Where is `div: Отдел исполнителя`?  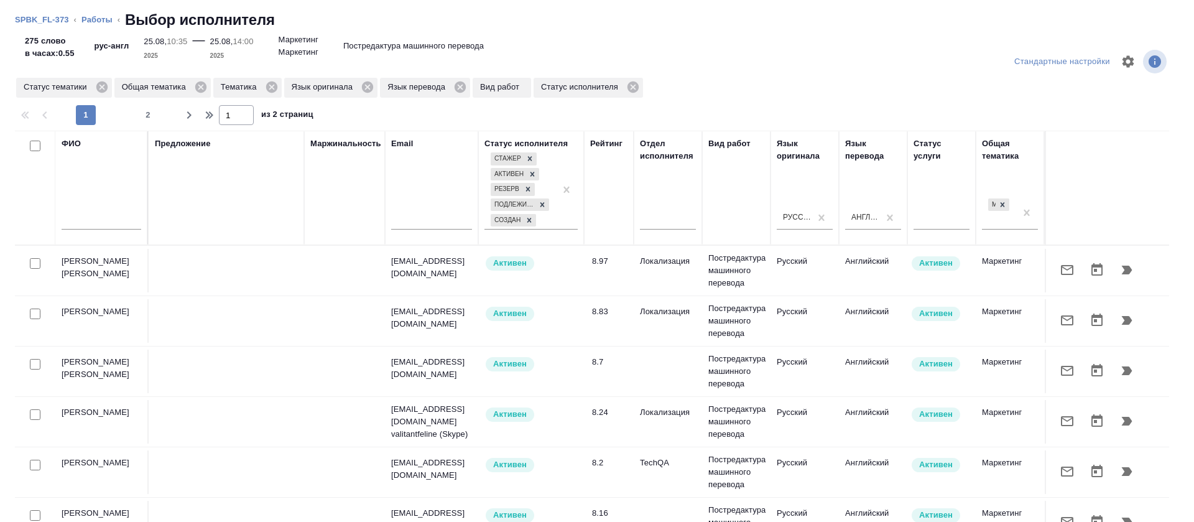 div: Отдел исполнителя is located at coordinates (668, 150).